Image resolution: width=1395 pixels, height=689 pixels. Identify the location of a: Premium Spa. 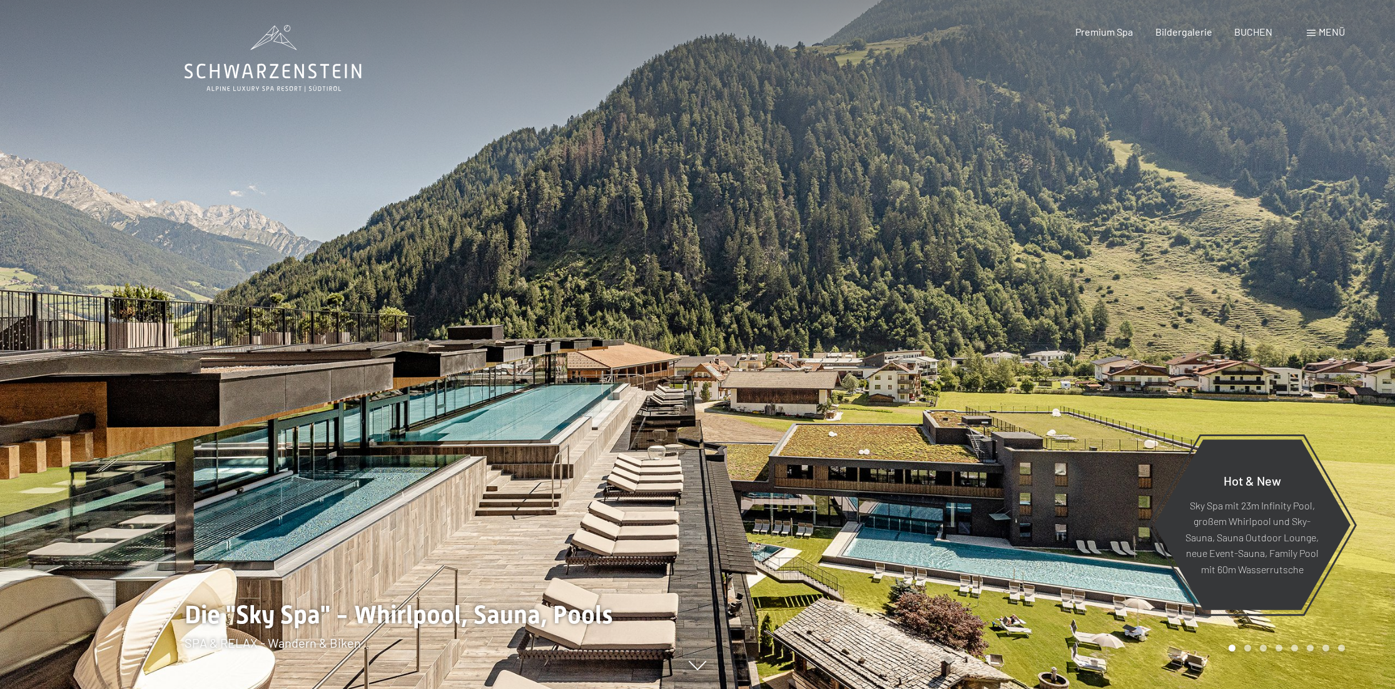
(1104, 31).